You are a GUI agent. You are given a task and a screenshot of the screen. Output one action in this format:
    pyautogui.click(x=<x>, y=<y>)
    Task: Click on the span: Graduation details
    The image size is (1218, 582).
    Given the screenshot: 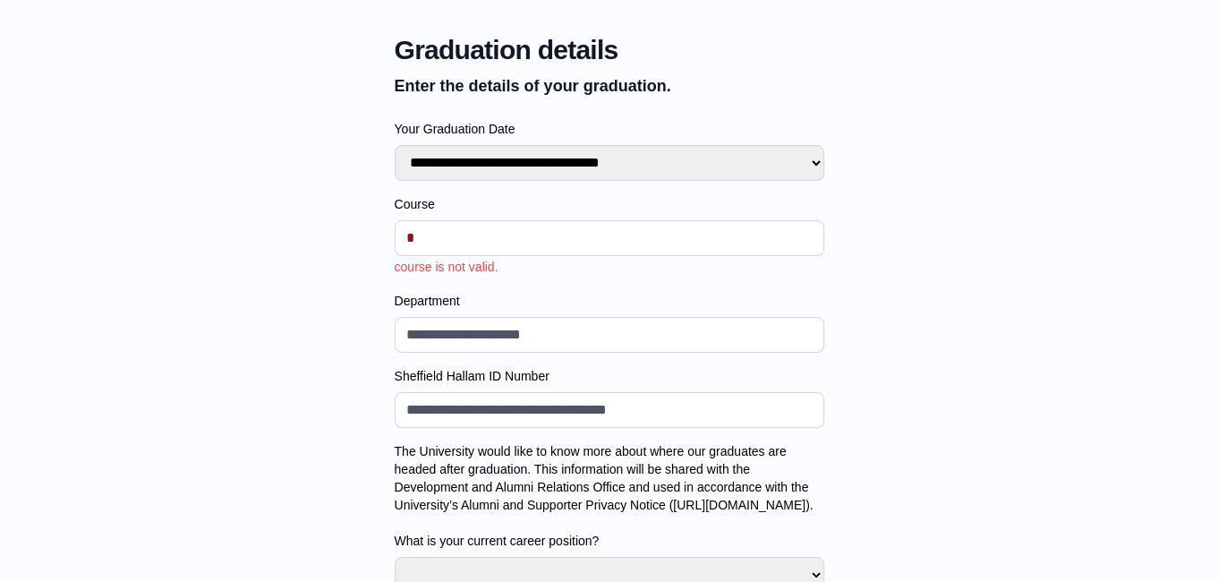 What is the action you would take?
    pyautogui.click(x=609, y=50)
    